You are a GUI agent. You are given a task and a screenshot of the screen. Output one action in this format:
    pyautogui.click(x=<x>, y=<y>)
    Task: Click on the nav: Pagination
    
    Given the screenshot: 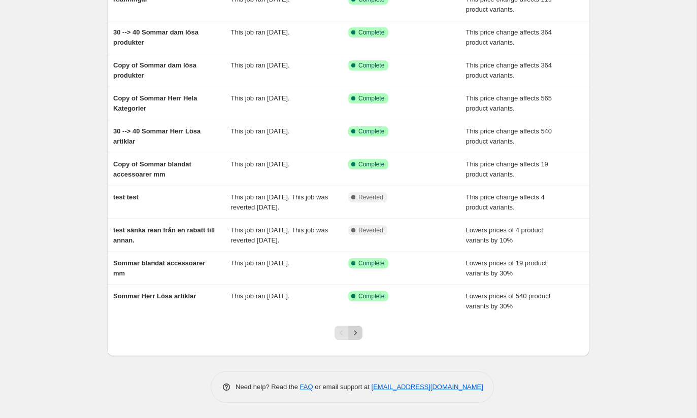 What is the action you would take?
    pyautogui.click(x=348, y=333)
    